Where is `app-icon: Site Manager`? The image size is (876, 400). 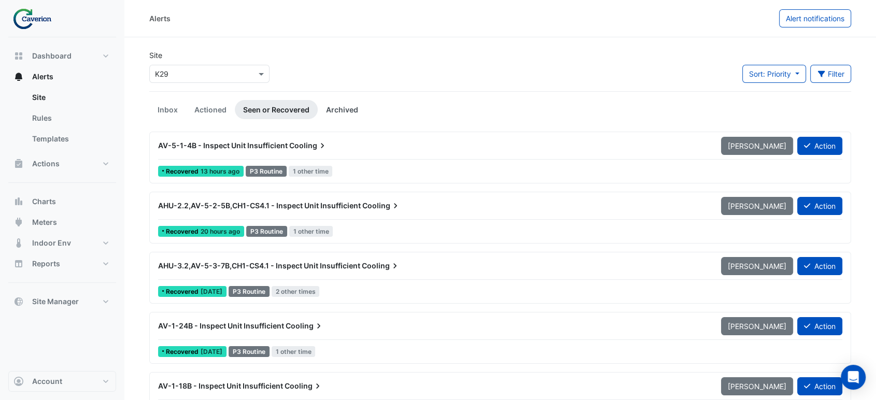
app-icon: Site Manager is located at coordinates (19, 302).